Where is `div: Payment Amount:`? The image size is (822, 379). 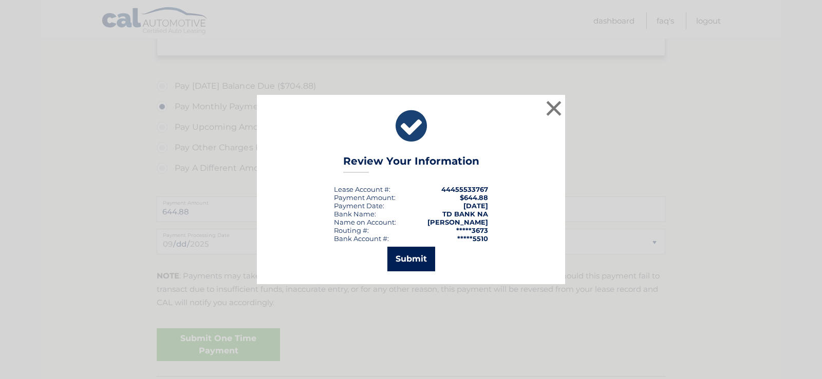 div: Payment Amount: is located at coordinates (365, 198).